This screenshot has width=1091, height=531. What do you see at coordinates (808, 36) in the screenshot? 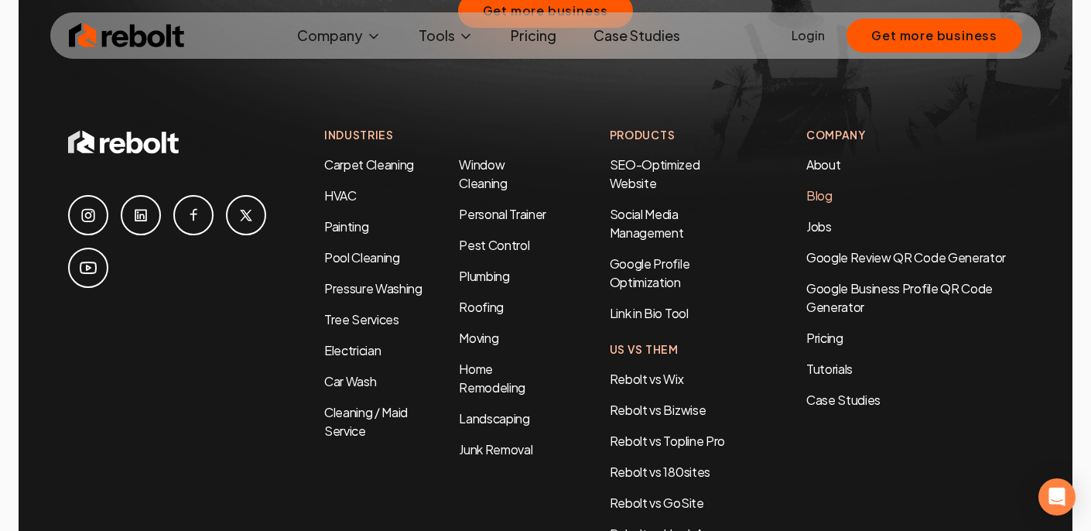
I see `a: Login` at bounding box center [808, 36].